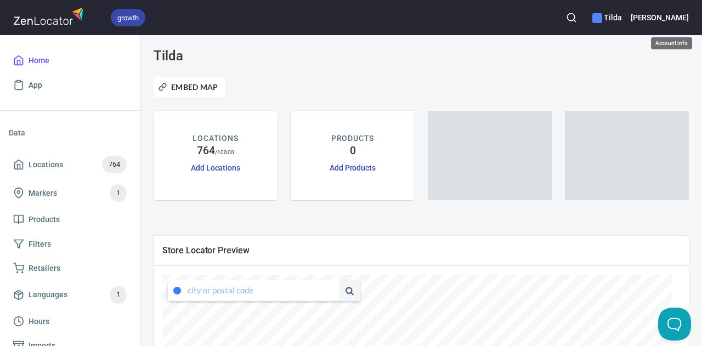  What do you see at coordinates (216, 168) in the screenshot?
I see `a: Add Locations` at bounding box center [216, 168].